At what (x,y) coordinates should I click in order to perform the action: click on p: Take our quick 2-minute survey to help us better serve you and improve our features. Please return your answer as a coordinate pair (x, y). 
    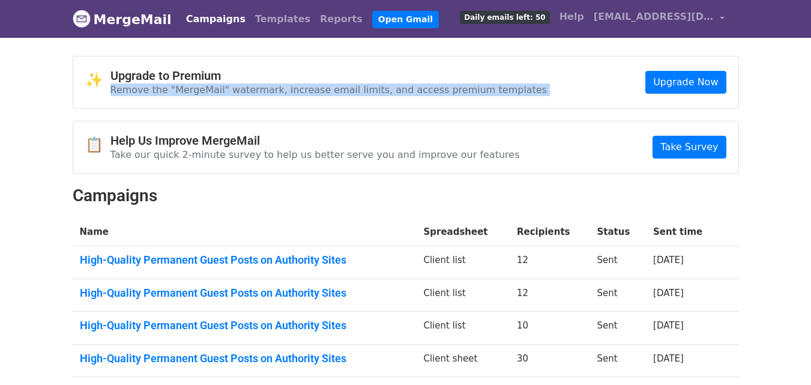
    Looking at the image, I should click on (315, 154).